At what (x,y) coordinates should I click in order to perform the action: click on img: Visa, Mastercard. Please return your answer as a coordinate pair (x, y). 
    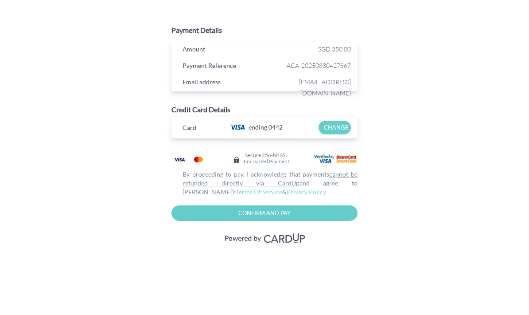
    Looking at the image, I should click on (265, 238).